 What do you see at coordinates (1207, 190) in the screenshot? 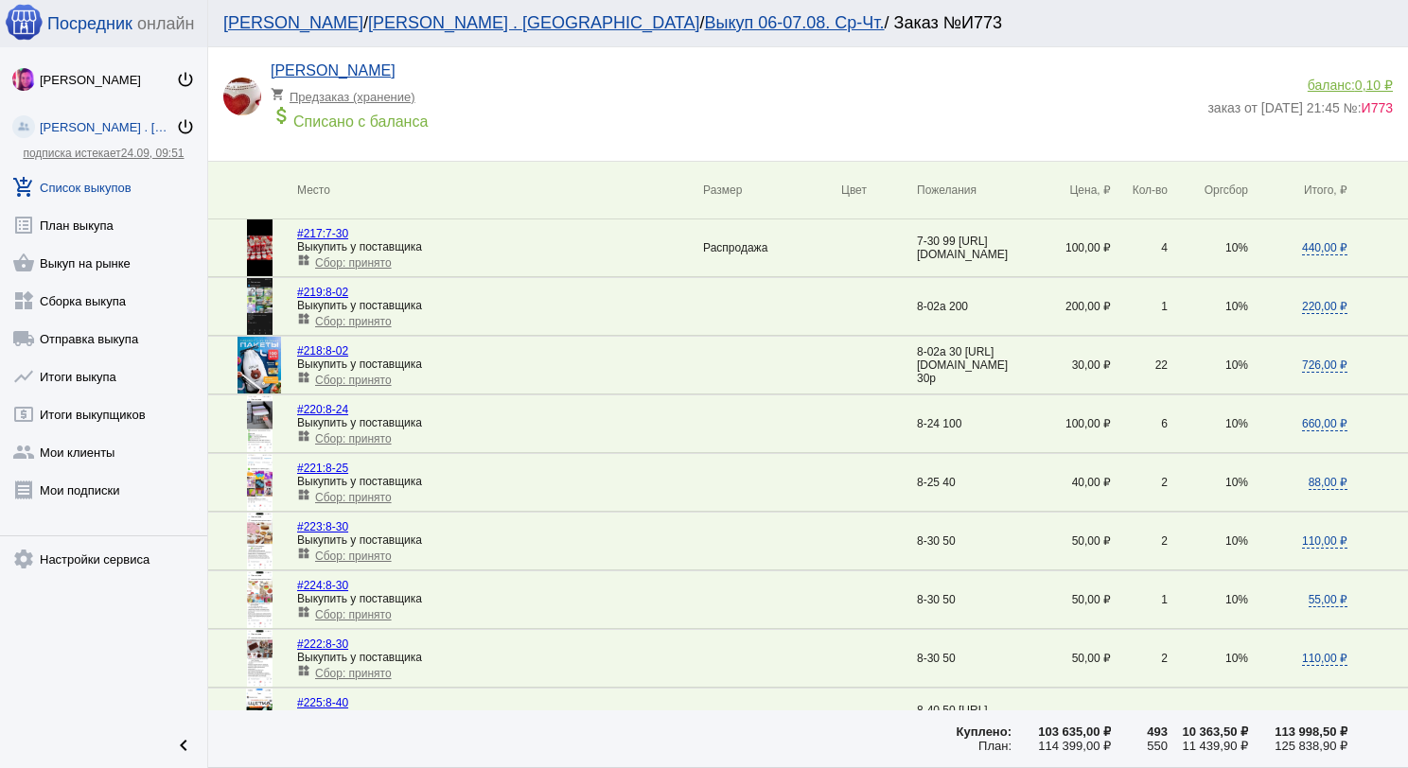
I see `th: Оргсбор` at bounding box center [1207, 190].